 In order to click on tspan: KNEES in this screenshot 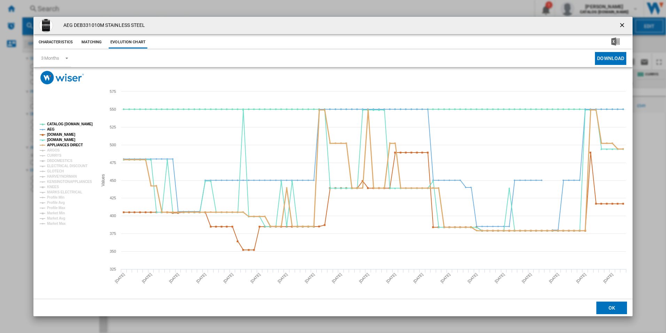, I will do `click(53, 186)`.